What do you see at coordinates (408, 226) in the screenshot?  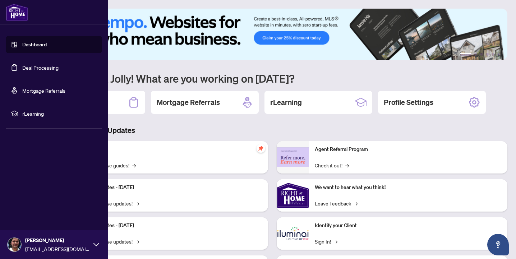 I see `p: Identify your Client` at bounding box center [408, 226].